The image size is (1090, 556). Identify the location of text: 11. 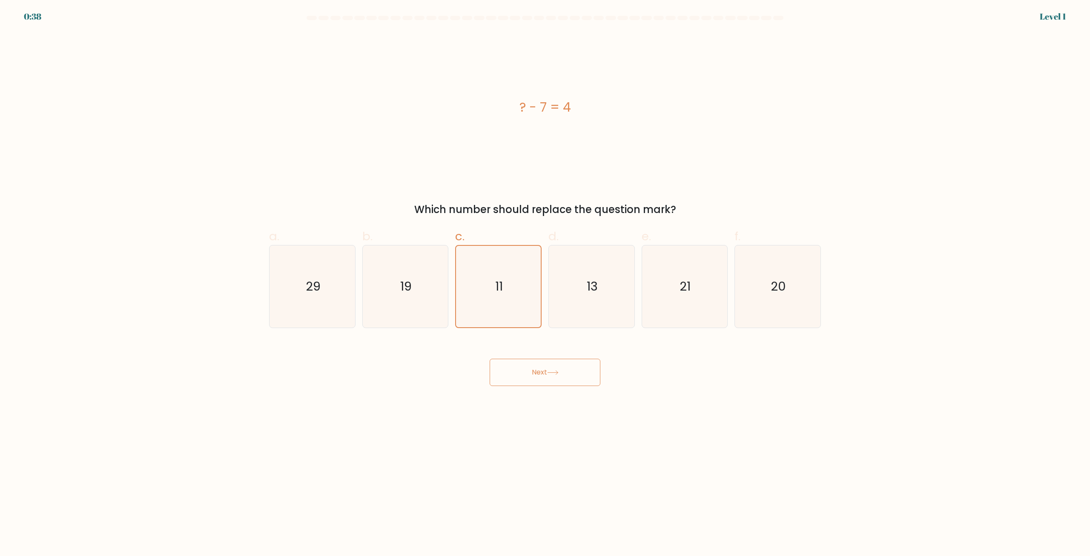
(500, 287).